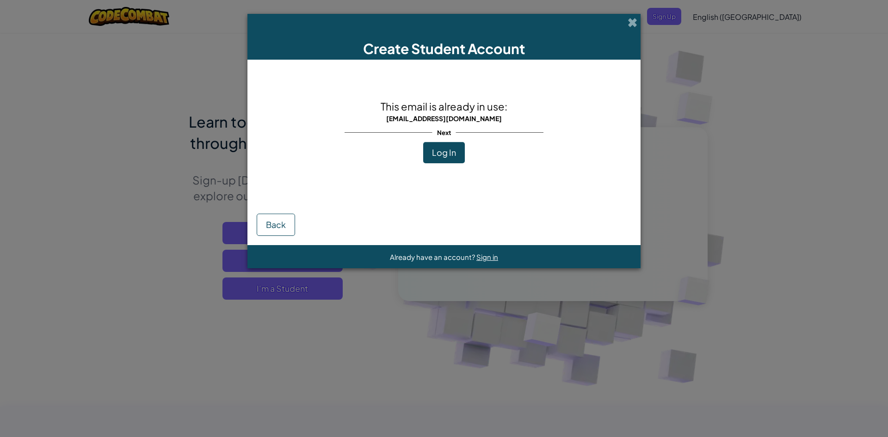 This screenshot has width=888, height=437. I want to click on span: Next, so click(444, 132).